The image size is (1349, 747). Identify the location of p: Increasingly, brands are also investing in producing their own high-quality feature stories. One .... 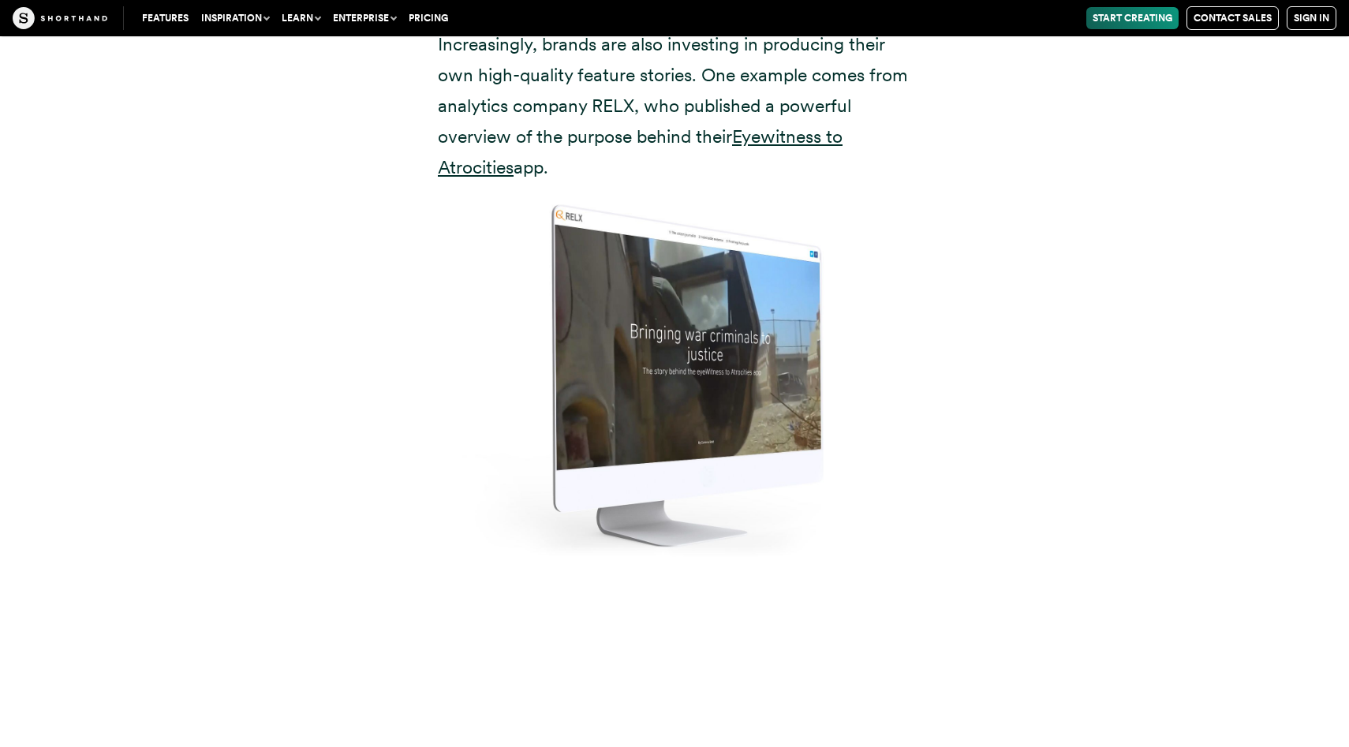
(674, 106).